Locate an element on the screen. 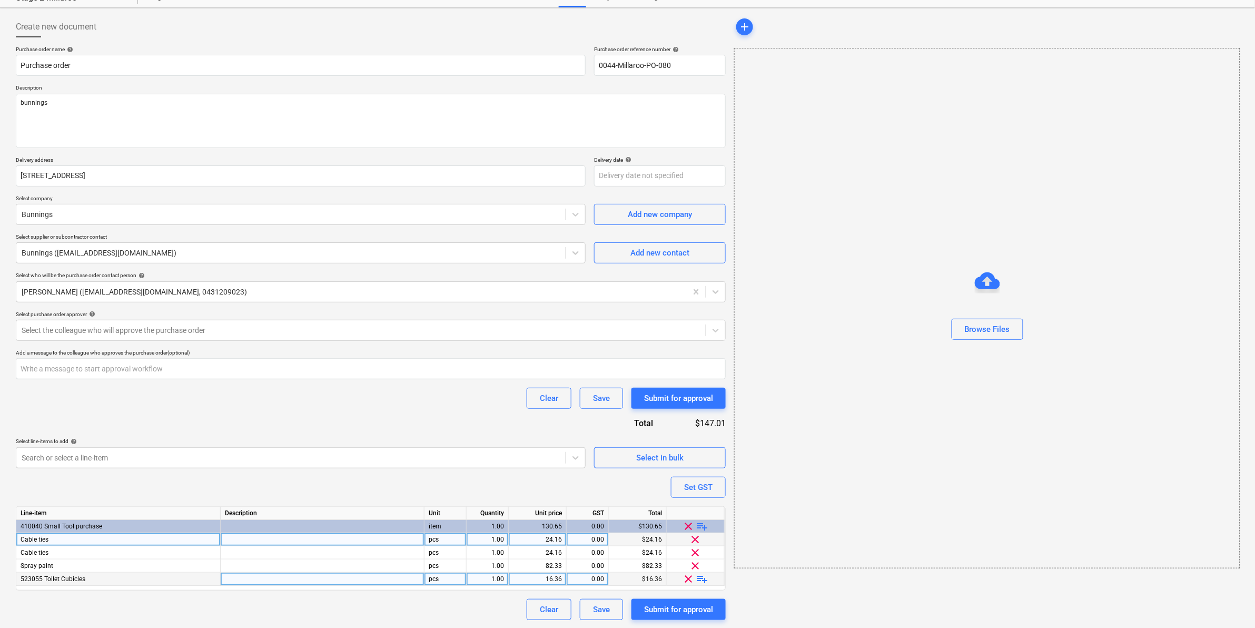 The width and height of the screenshot is (1255, 628). span: Spray paint is located at coordinates (37, 566).